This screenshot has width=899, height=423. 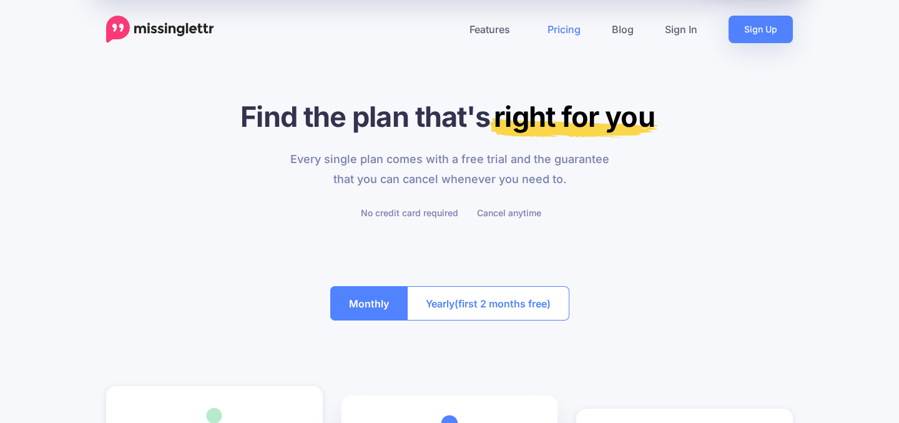 What do you see at coordinates (623, 29) in the screenshot?
I see `a: Blog` at bounding box center [623, 29].